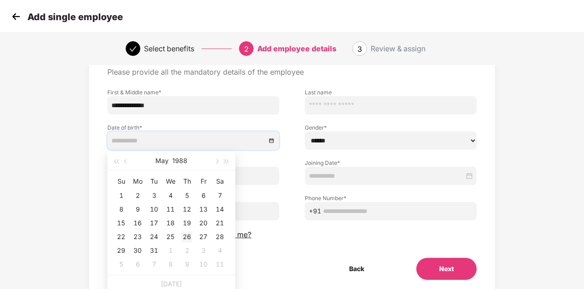 This screenshot has width=584, height=289. Describe the element at coordinates (187, 195) in the screenshot. I see `td: 1988-05-05` at that location.